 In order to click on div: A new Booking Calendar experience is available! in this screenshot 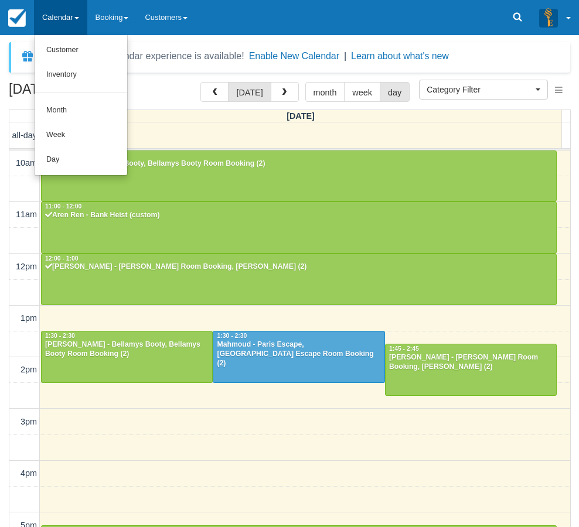, I will do `click(142, 56)`.